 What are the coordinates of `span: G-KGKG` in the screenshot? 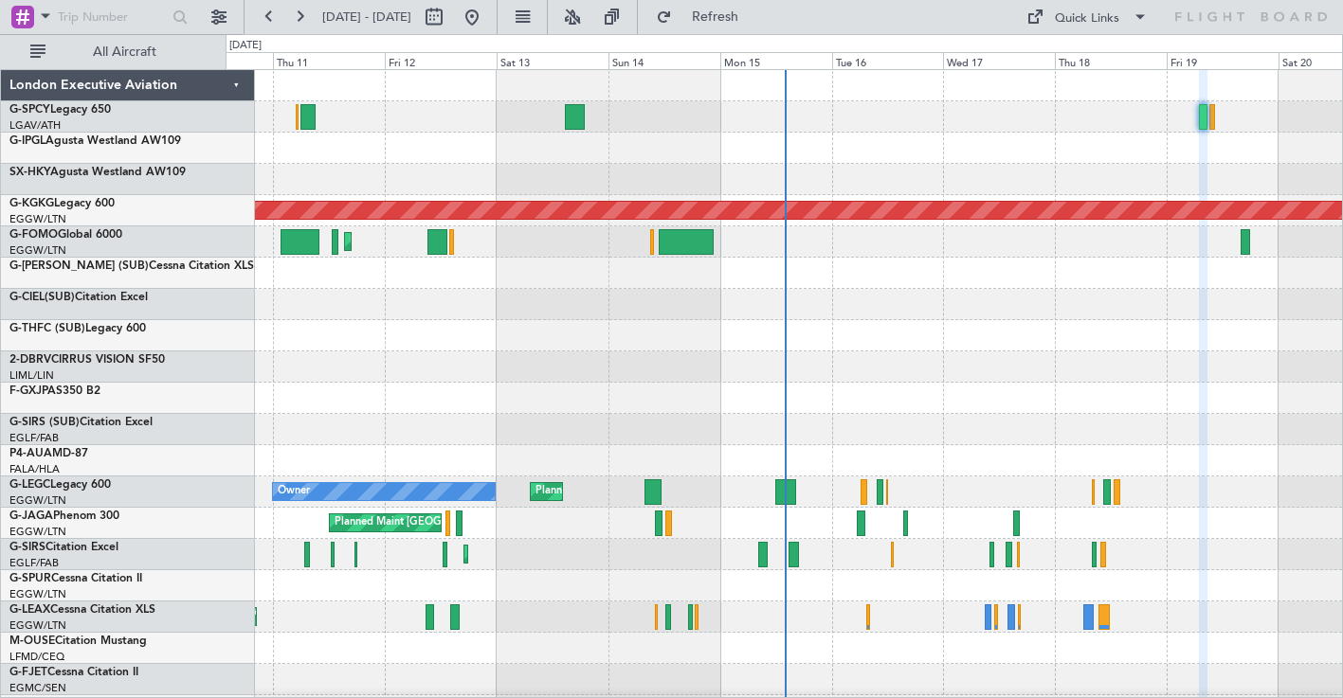 It's located at (31, 204).